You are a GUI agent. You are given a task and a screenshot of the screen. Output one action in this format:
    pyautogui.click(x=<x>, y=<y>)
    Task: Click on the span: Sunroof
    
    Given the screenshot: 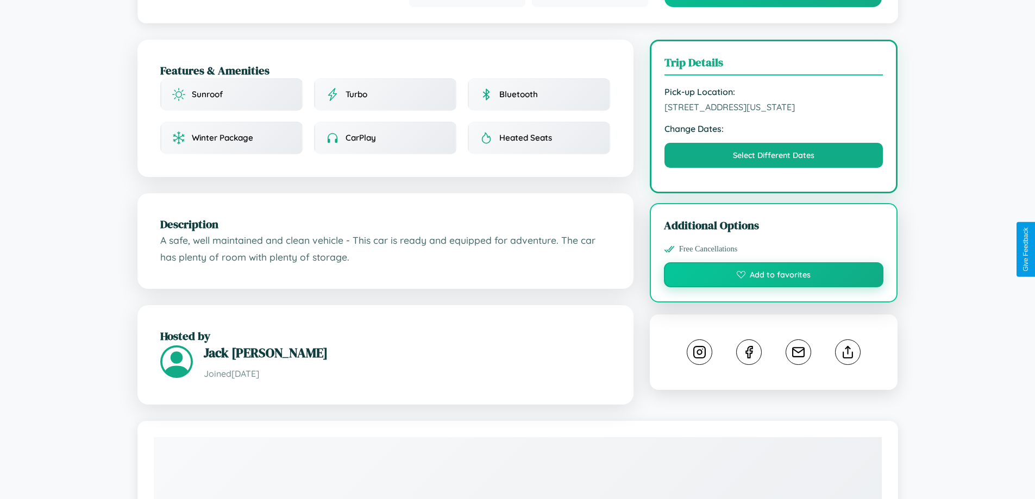 What is the action you would take?
    pyautogui.click(x=207, y=94)
    